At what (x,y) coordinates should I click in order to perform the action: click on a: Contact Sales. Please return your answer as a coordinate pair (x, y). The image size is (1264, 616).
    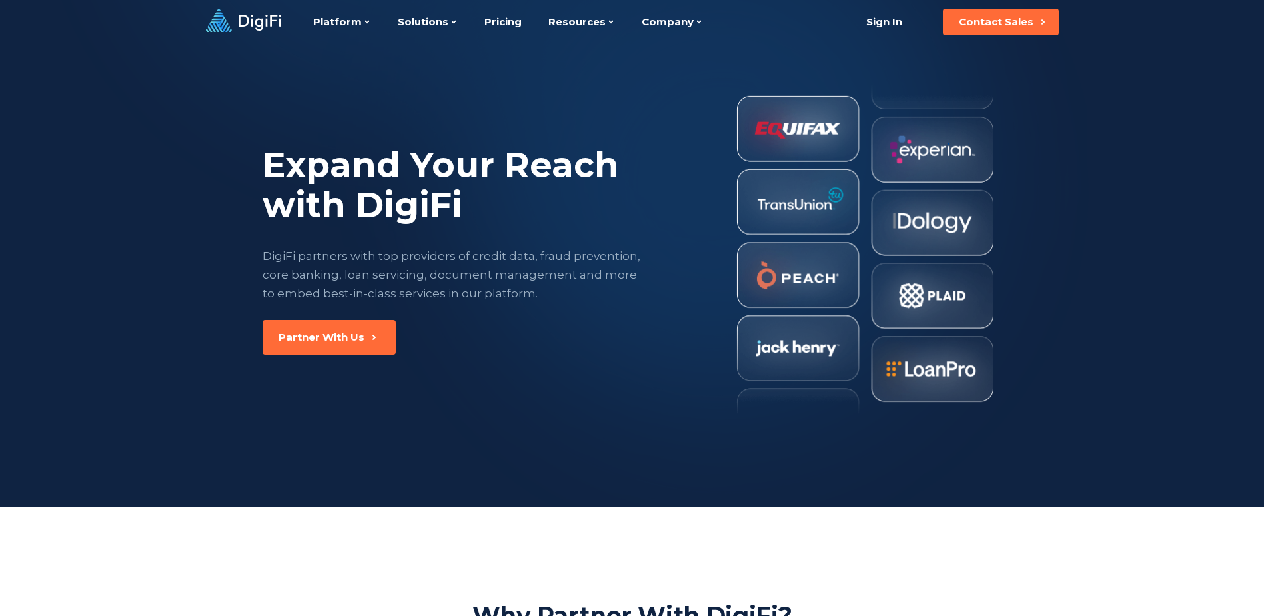
    Looking at the image, I should click on (1001, 22).